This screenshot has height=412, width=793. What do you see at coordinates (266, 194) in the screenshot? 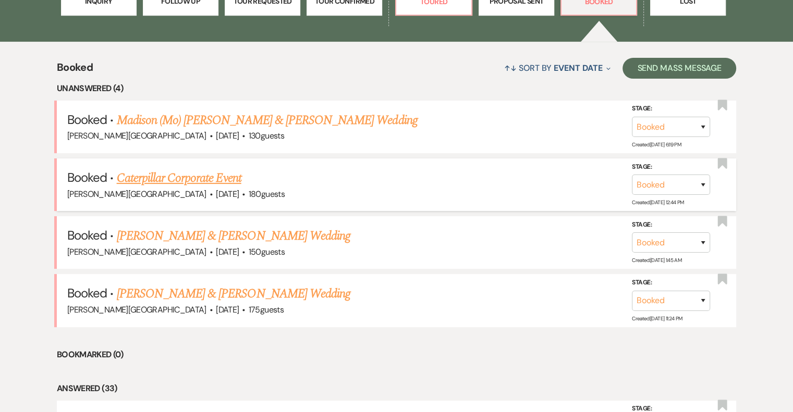
I see `span: 180 guests` at bounding box center [266, 194].